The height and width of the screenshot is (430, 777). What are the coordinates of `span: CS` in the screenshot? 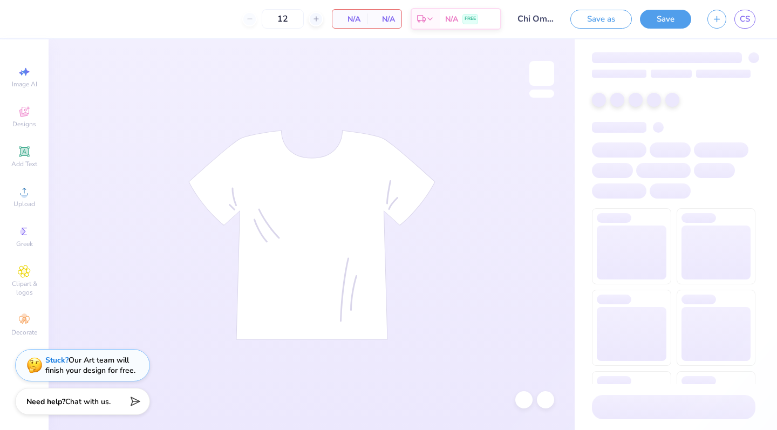 It's located at (745, 19).